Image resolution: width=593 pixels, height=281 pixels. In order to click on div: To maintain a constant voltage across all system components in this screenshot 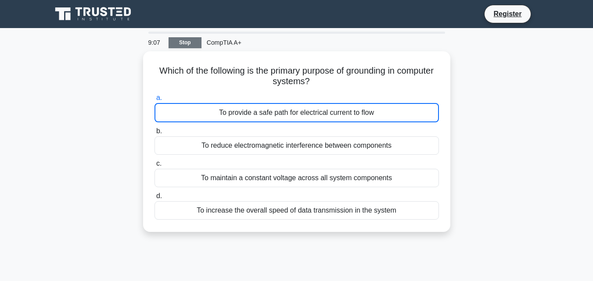, I will do `click(297, 178)`.